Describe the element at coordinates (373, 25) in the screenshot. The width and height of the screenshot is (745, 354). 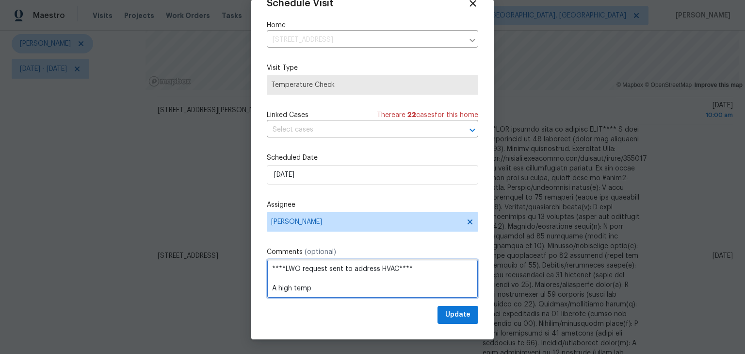
I see `label: Home` at that location.